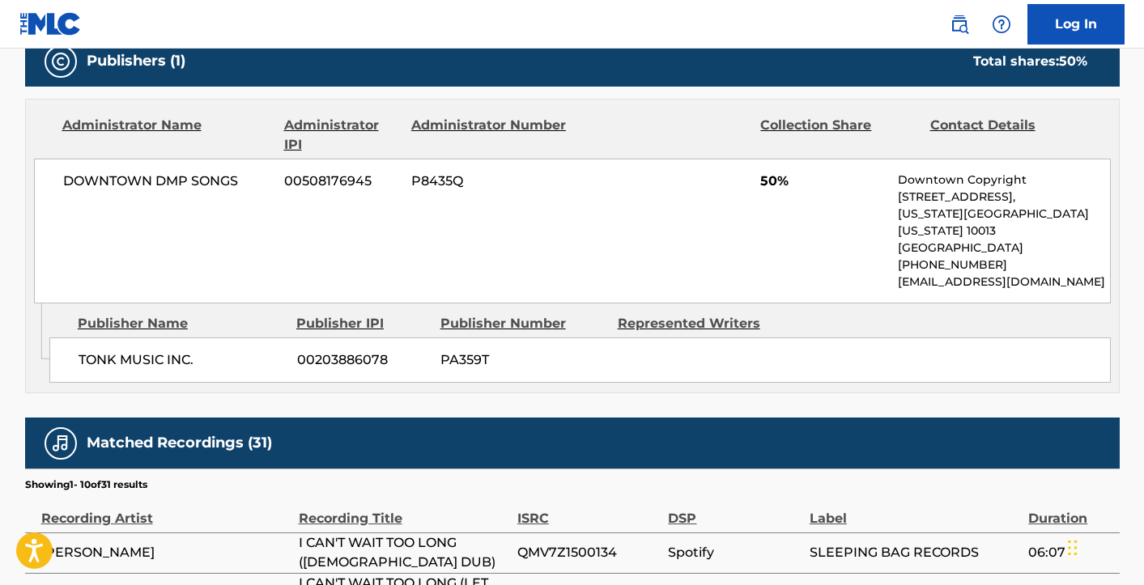 This screenshot has height=585, width=1144. I want to click on p: Downtown Copyright, so click(1003, 180).